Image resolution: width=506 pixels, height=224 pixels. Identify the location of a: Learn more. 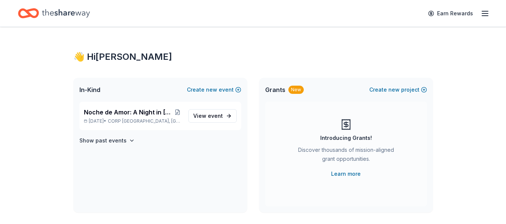
(346, 174).